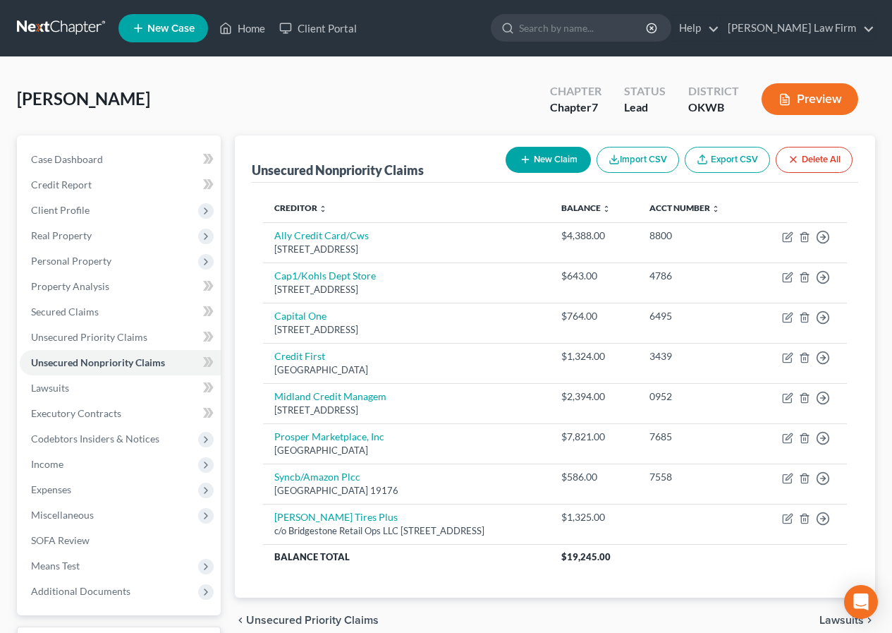 Image resolution: width=892 pixels, height=633 pixels. I want to click on a: Export CSV, so click(727, 159).